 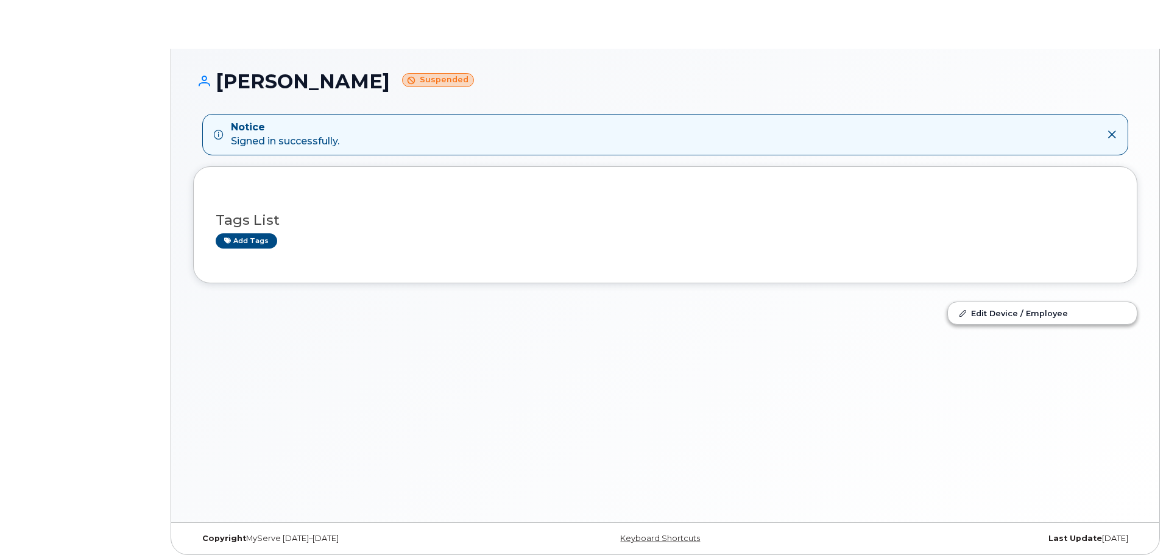 What do you see at coordinates (660, 538) in the screenshot?
I see `a: Keyboard Shortcuts` at bounding box center [660, 538].